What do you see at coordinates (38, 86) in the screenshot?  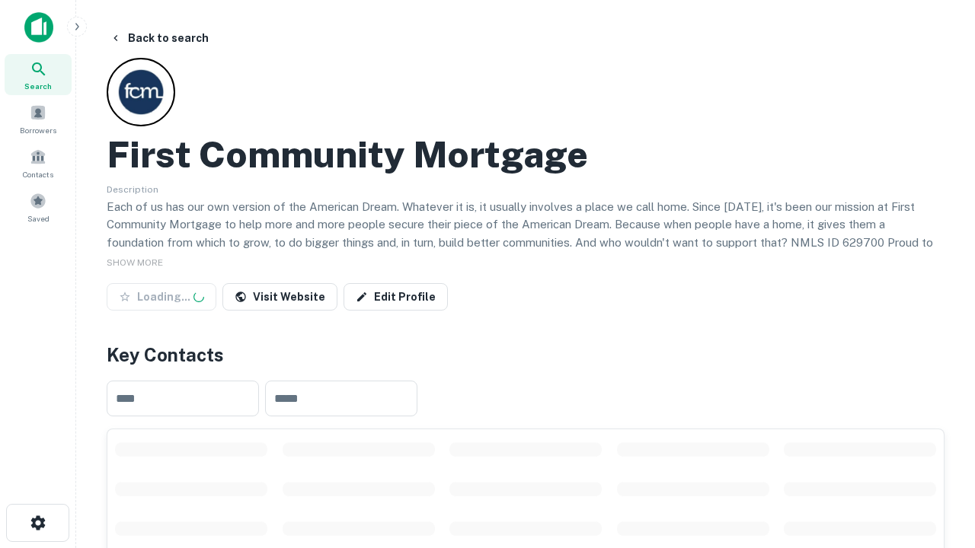 I see `span: Search` at bounding box center [38, 86].